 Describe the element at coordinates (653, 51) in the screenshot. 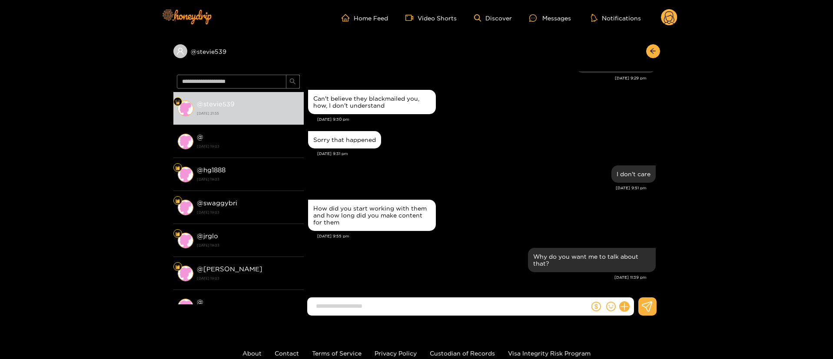

I see `span: arrow-left` at that location.